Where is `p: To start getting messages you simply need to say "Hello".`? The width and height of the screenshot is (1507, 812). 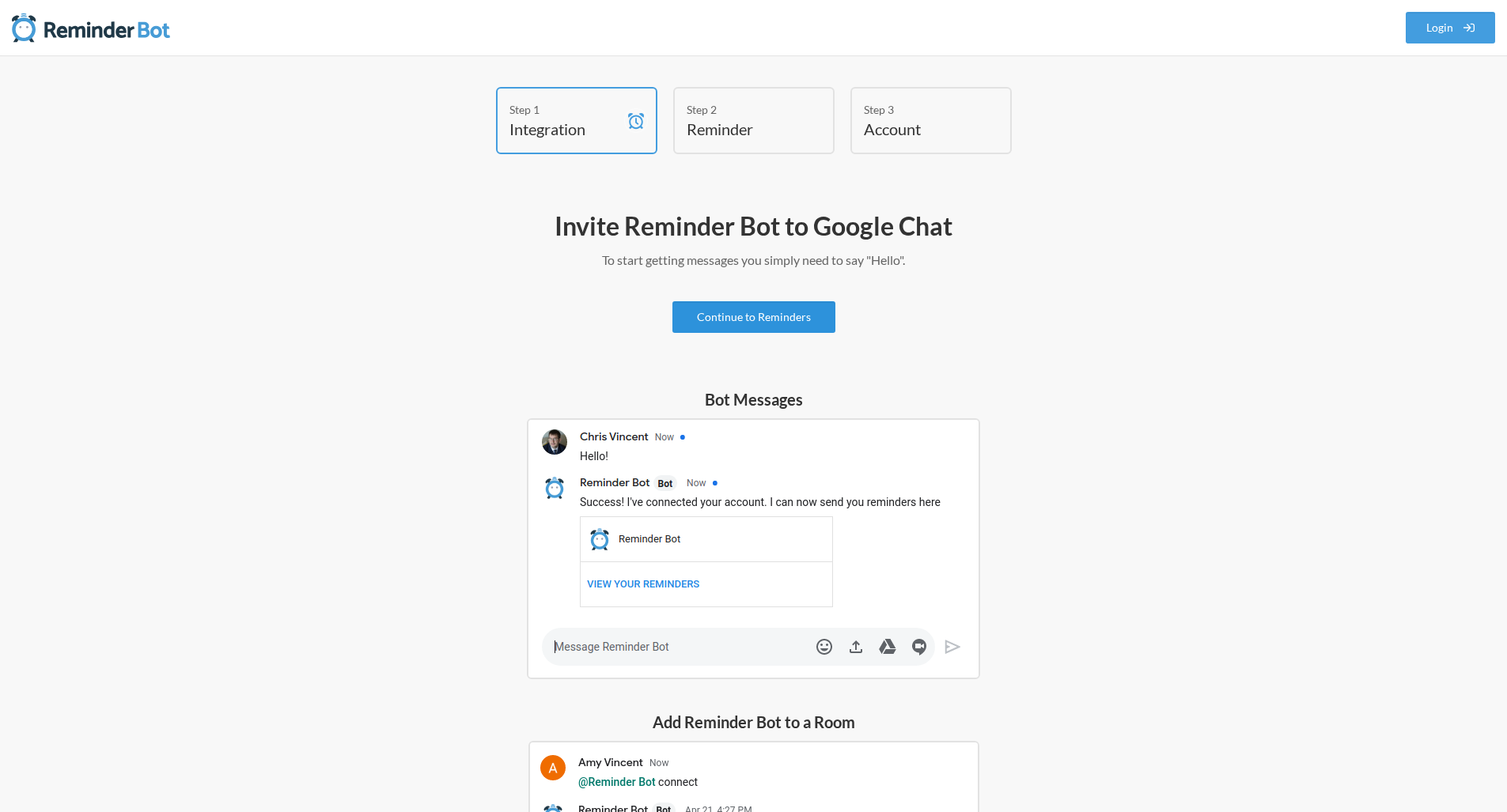 p: To start getting messages you simply need to say "Hello". is located at coordinates (754, 260).